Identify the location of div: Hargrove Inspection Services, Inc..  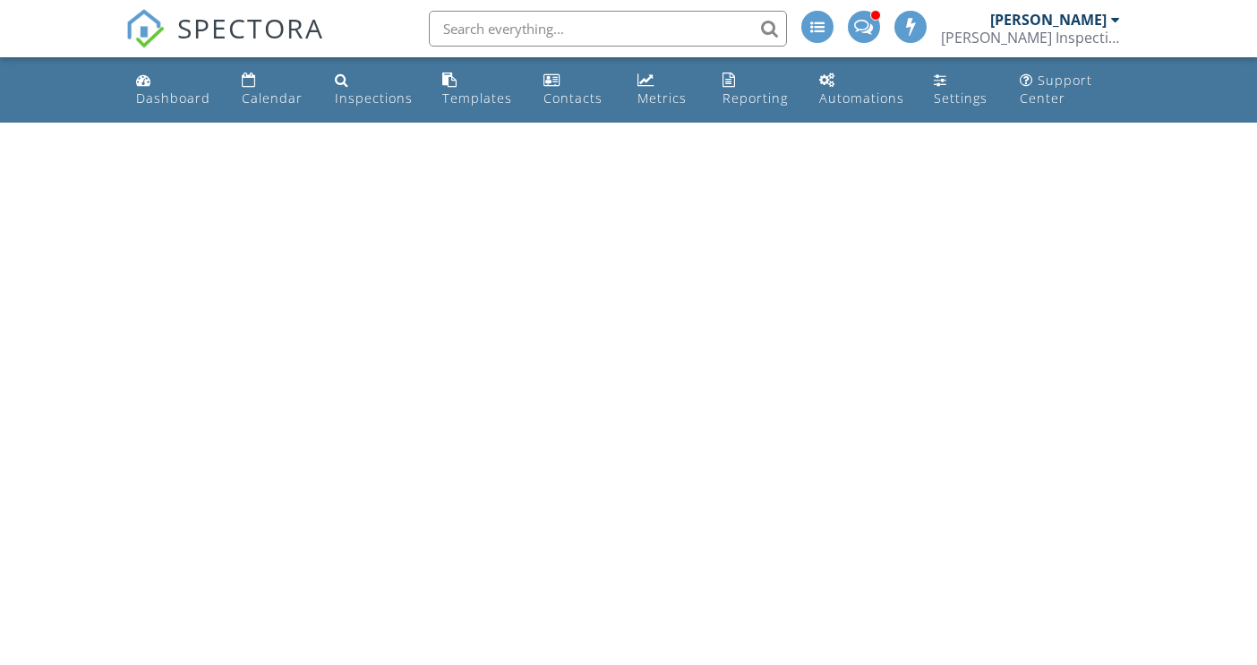
(1031, 38).